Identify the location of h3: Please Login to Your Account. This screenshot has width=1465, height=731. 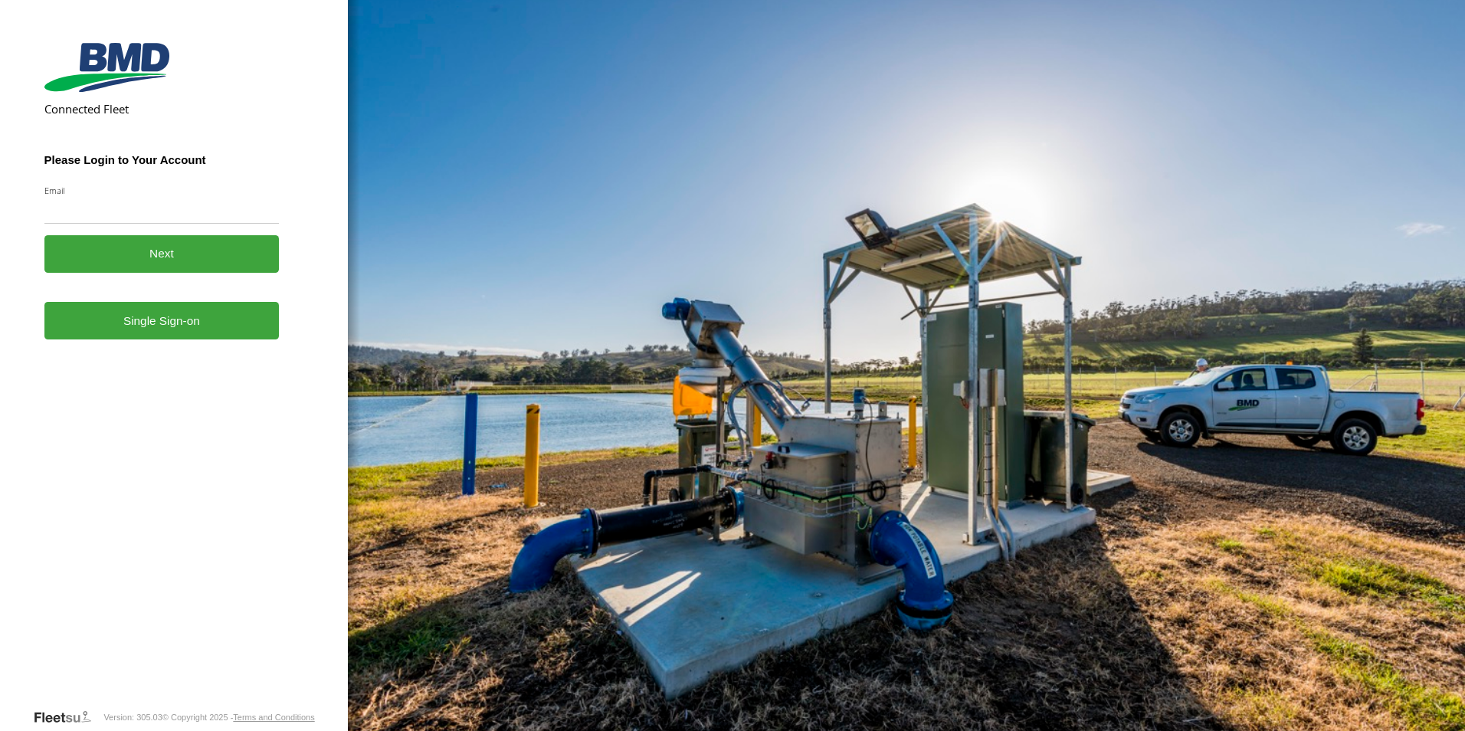
(162, 159).